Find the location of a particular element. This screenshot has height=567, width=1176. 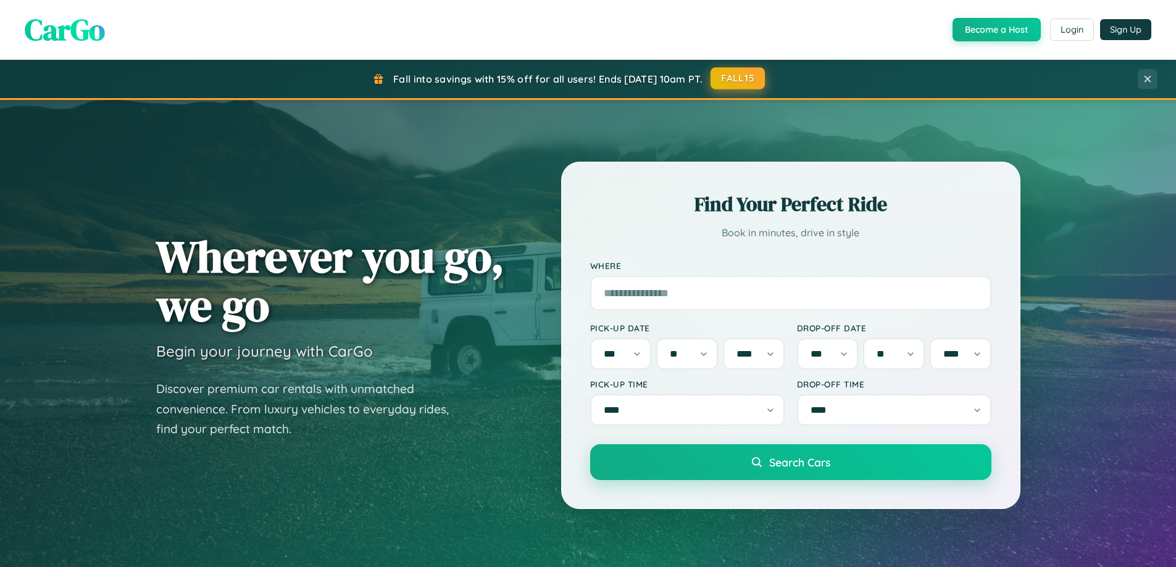

button: Sign Up is located at coordinates (1126, 30).